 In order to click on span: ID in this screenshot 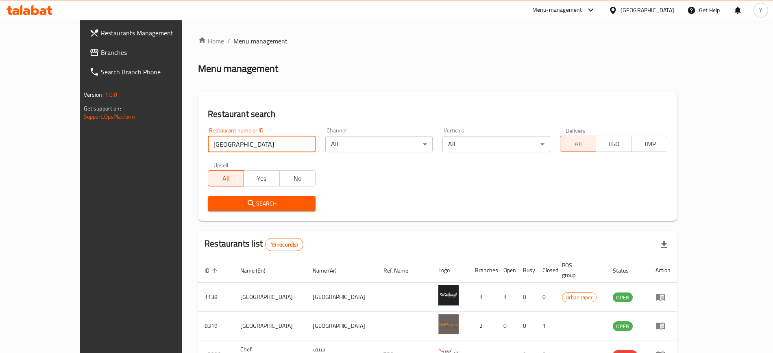, I will do `click(212, 271)`.